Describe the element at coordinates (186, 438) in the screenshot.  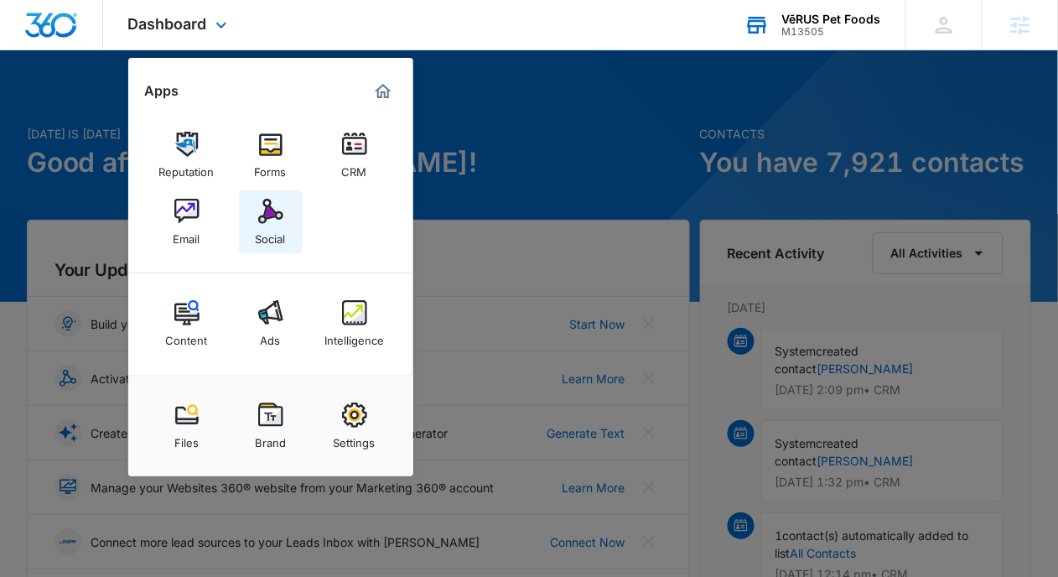
I see `div: Files` at that location.